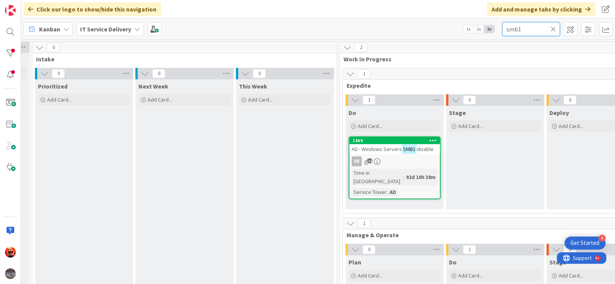  What do you see at coordinates (361, 48) in the screenshot?
I see `span: 2` at bounding box center [361, 48].